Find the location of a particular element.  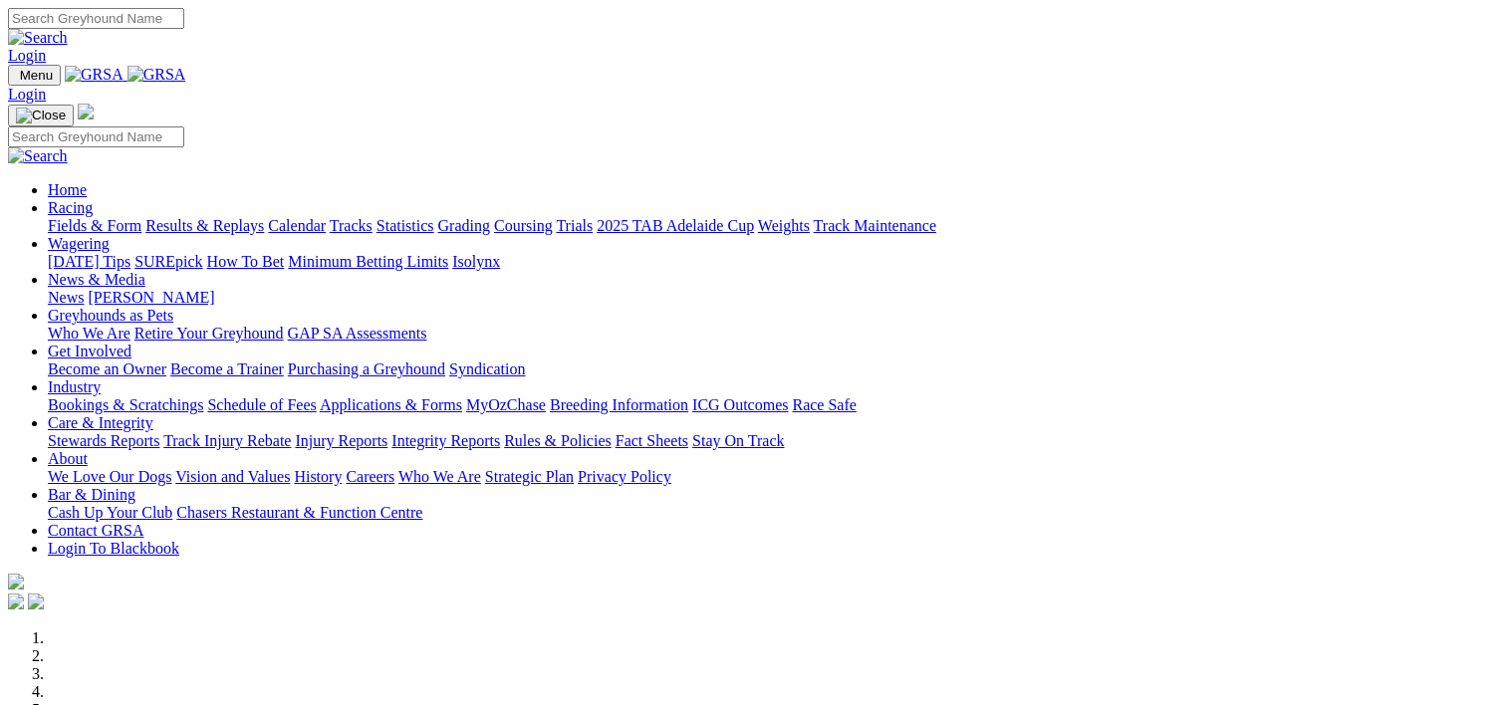

a: Grading is located at coordinates (464, 225).